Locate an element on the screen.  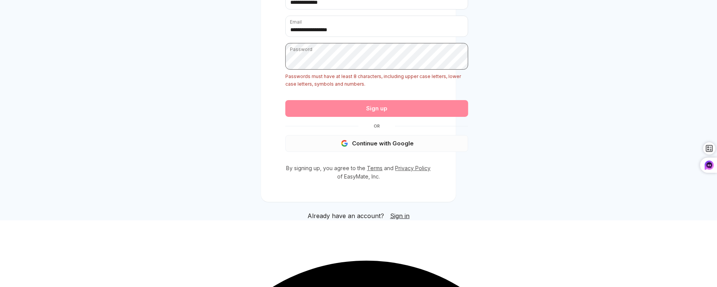
span: Already have an account? is located at coordinates (345, 216).